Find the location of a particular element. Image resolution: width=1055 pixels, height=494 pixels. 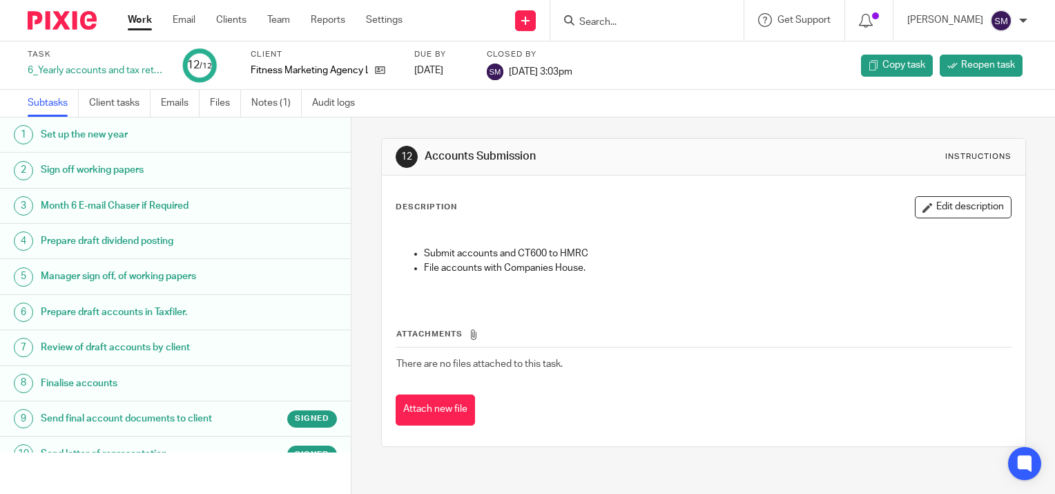

div: 3 is located at coordinates (23, 206).